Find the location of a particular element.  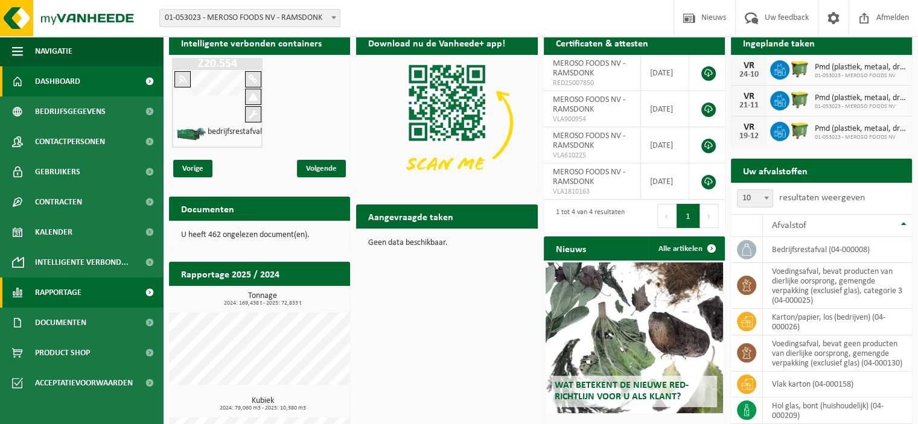

span: Contactpersonen is located at coordinates (70, 142).